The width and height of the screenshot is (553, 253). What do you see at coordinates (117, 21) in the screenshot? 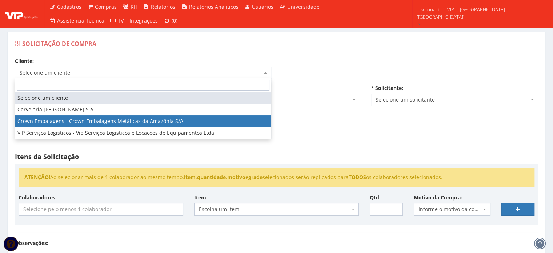
I see `a: TV` at bounding box center [117, 21].